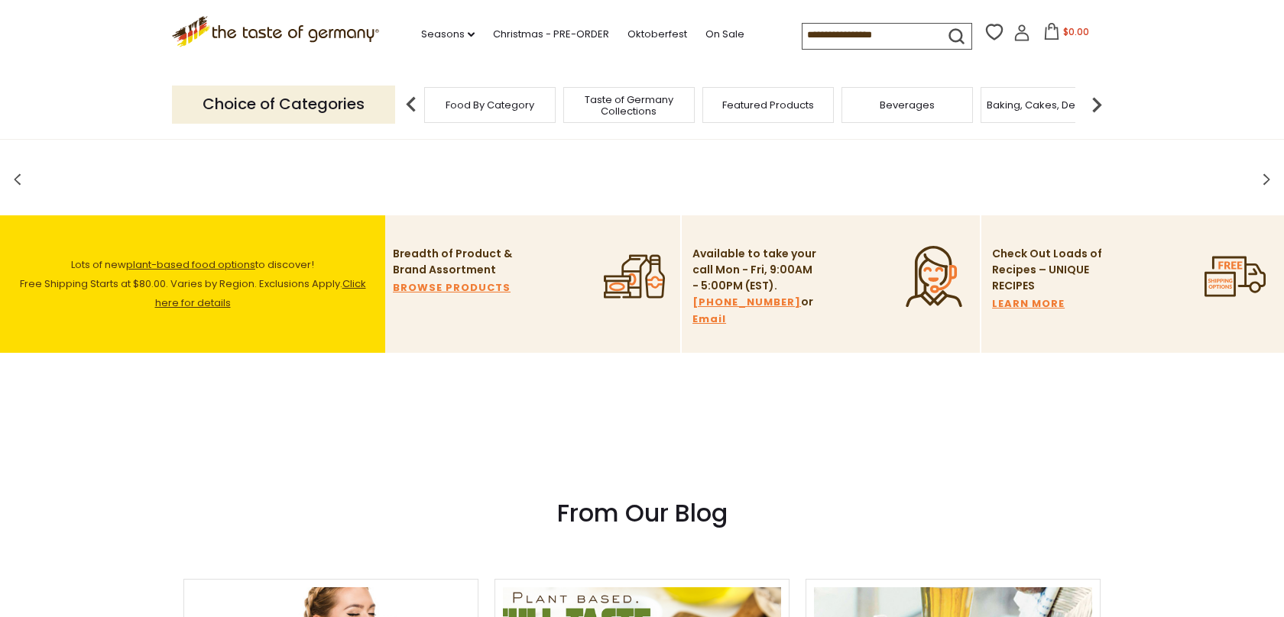 The image size is (1284, 617). I want to click on a: Baking, Cakes, Desserts, so click(1045, 105).